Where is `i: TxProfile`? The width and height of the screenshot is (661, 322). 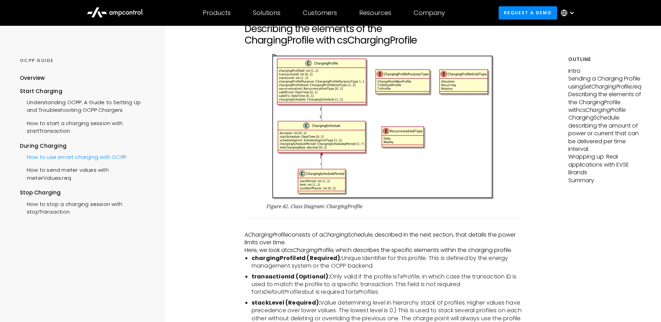 i: TxProfile is located at coordinates (408, 276).